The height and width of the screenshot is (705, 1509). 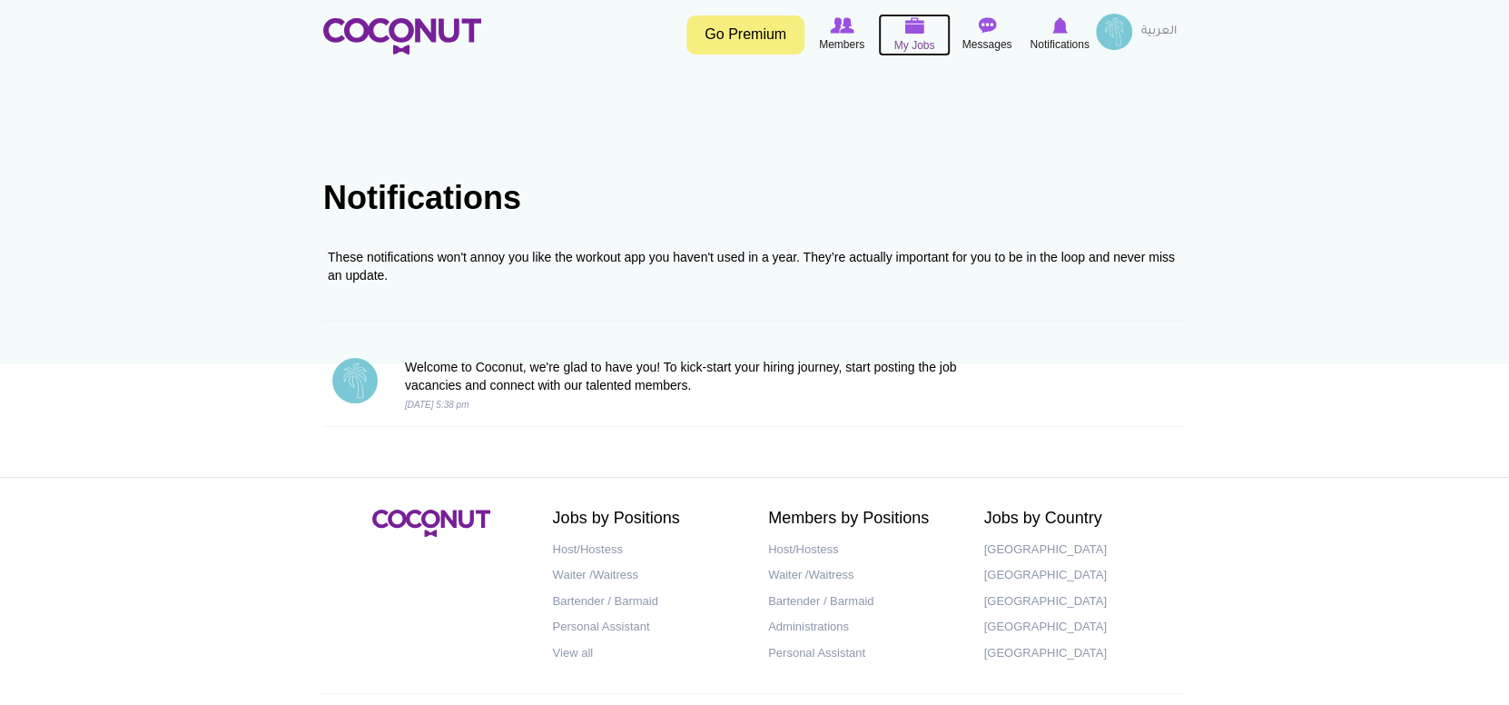 I want to click on span: Members, so click(x=842, y=44).